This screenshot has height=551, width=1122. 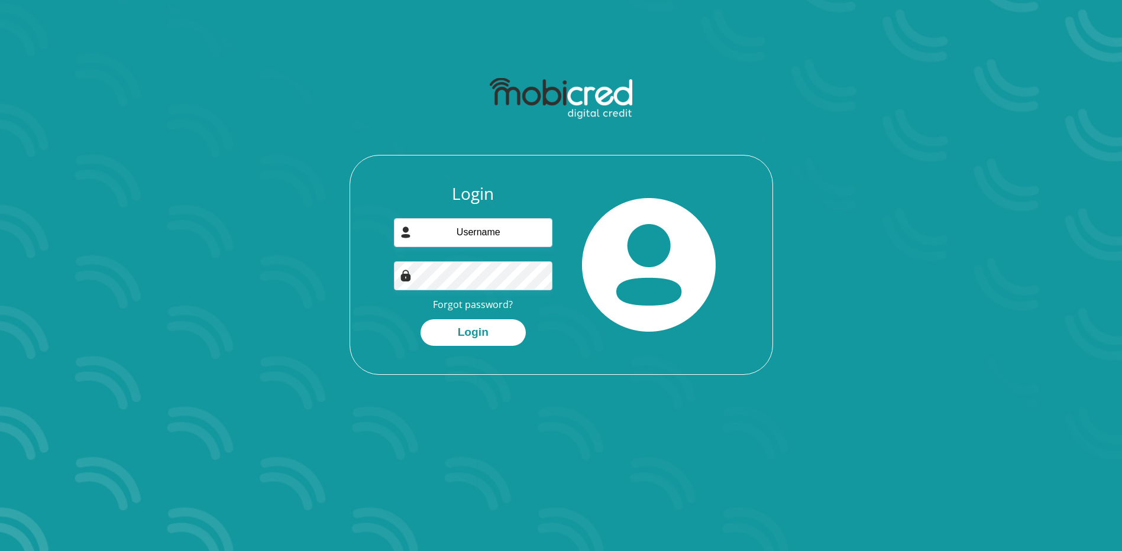 What do you see at coordinates (473, 194) in the screenshot?
I see `h3: Login` at bounding box center [473, 194].